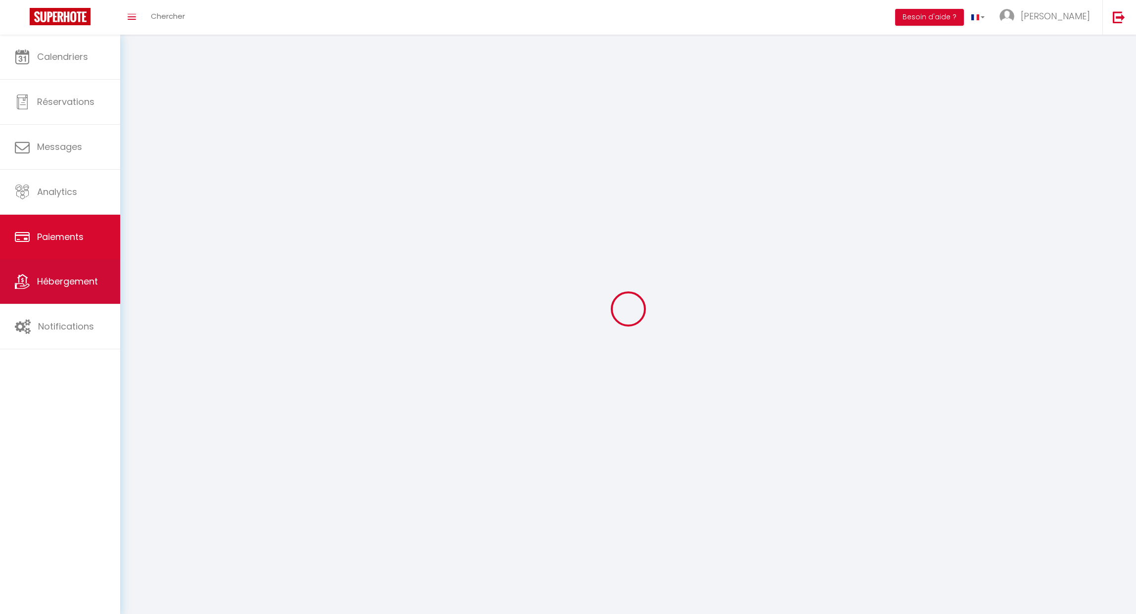  Describe the element at coordinates (930, 17) in the screenshot. I see `button: Besoin d'aide ?` at that location.